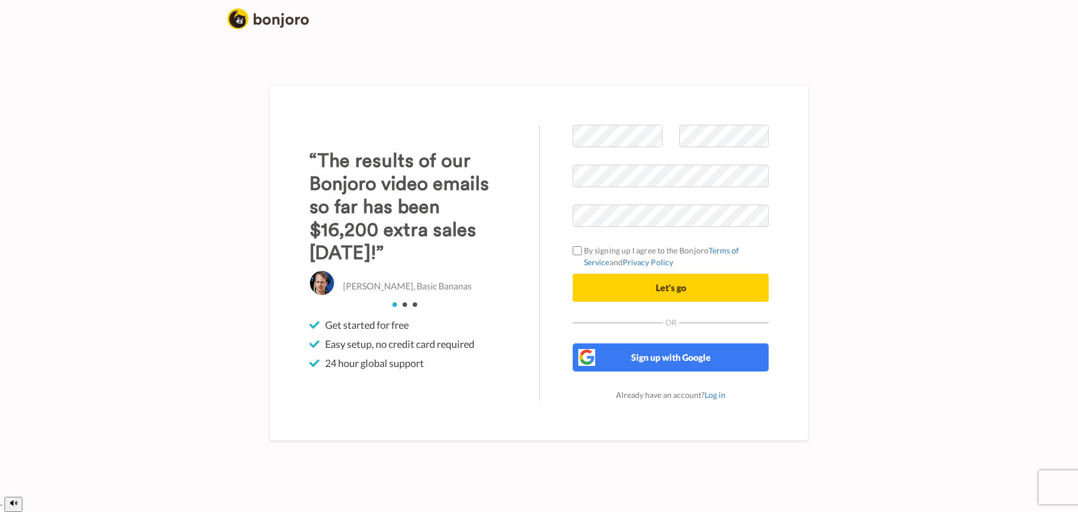 This screenshot has height=512, width=1078. What do you see at coordinates (671, 357) in the screenshot?
I see `button: Sign up with Google` at bounding box center [671, 357].